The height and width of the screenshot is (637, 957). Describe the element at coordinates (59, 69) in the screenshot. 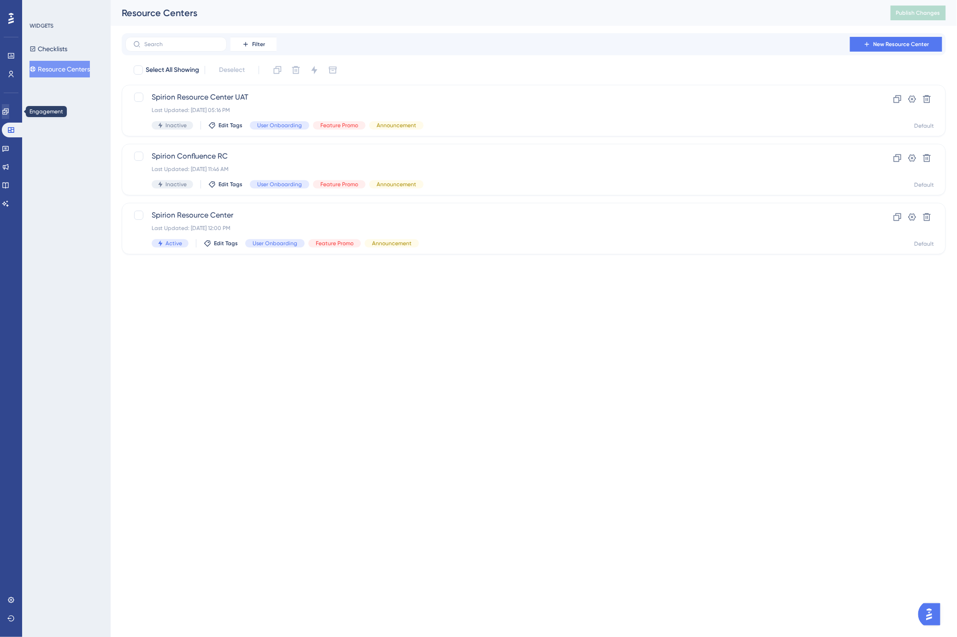

I see `button: Resource Centers` at that location.